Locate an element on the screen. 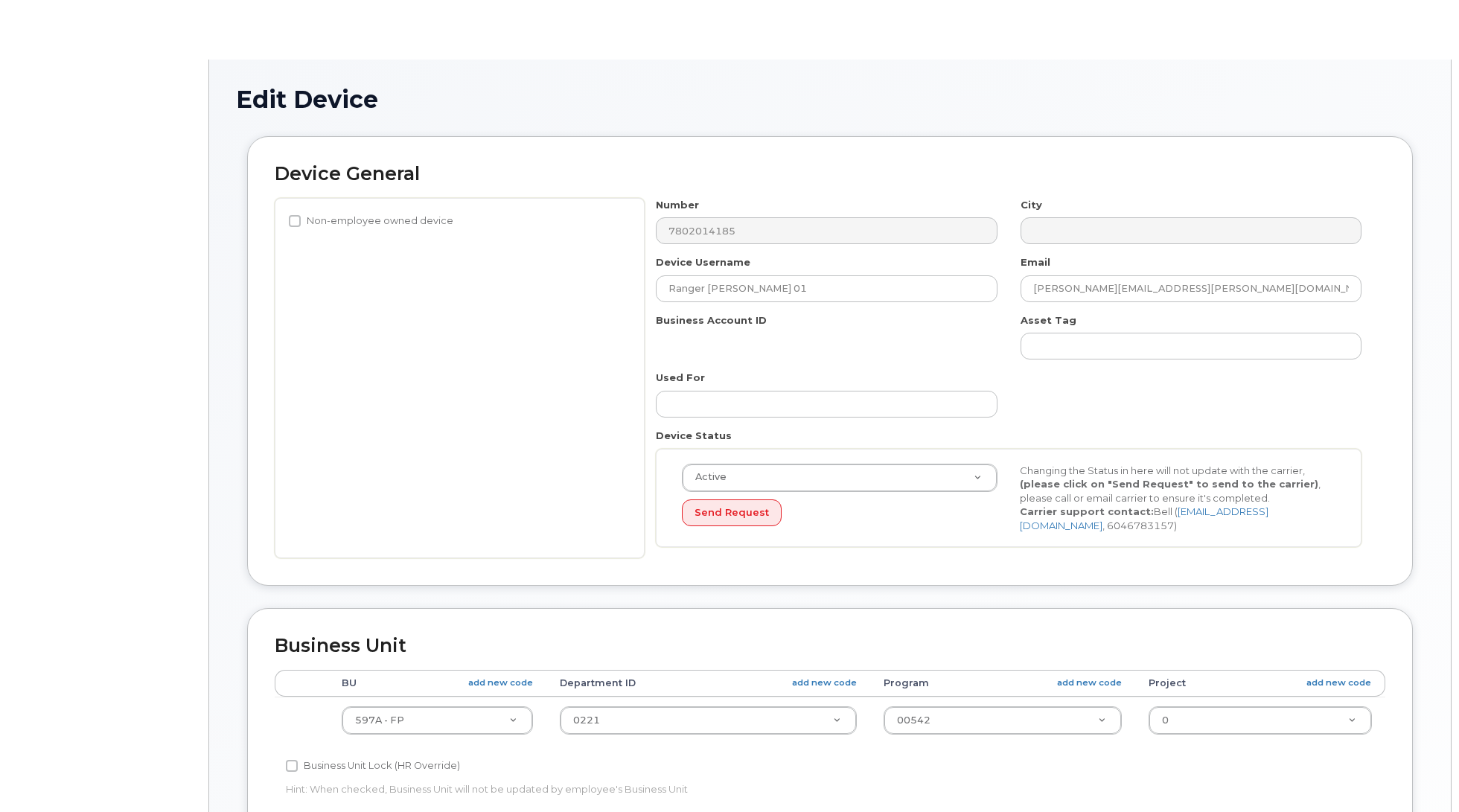  input: Non-employee owned device is located at coordinates (295, 221).